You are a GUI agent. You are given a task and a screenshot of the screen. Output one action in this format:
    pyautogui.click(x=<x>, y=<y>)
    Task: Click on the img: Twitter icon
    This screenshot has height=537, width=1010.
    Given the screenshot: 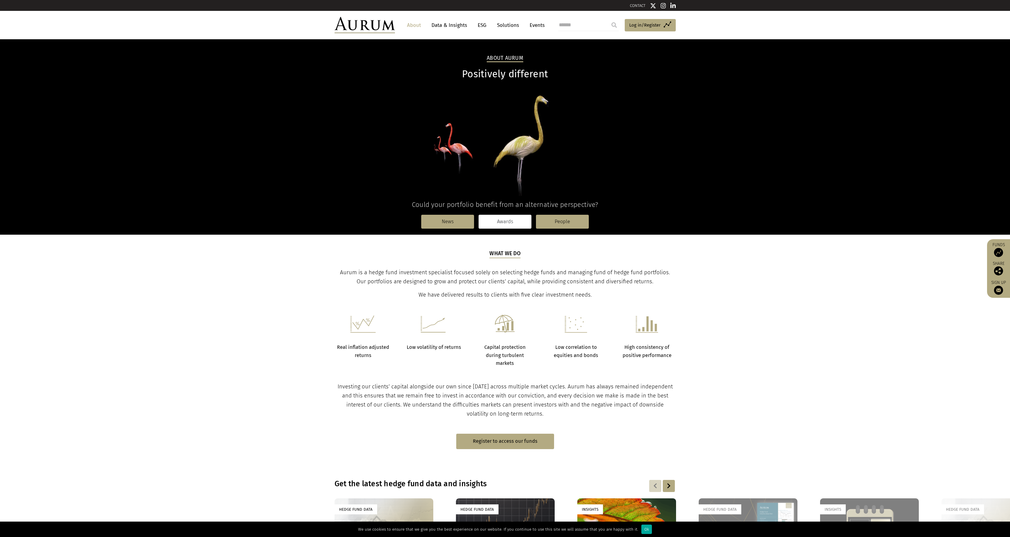 What is the action you would take?
    pyautogui.click(x=653, y=6)
    